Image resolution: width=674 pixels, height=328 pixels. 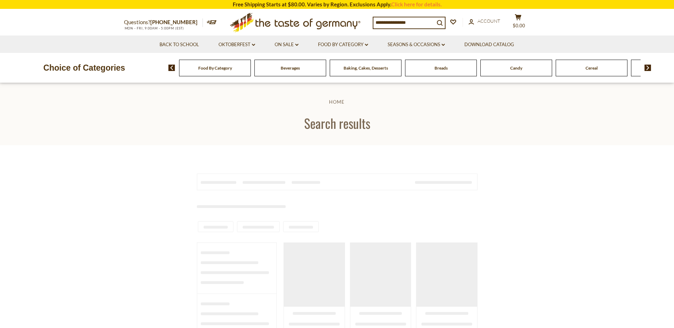 I want to click on span: Account, so click(x=489, y=21).